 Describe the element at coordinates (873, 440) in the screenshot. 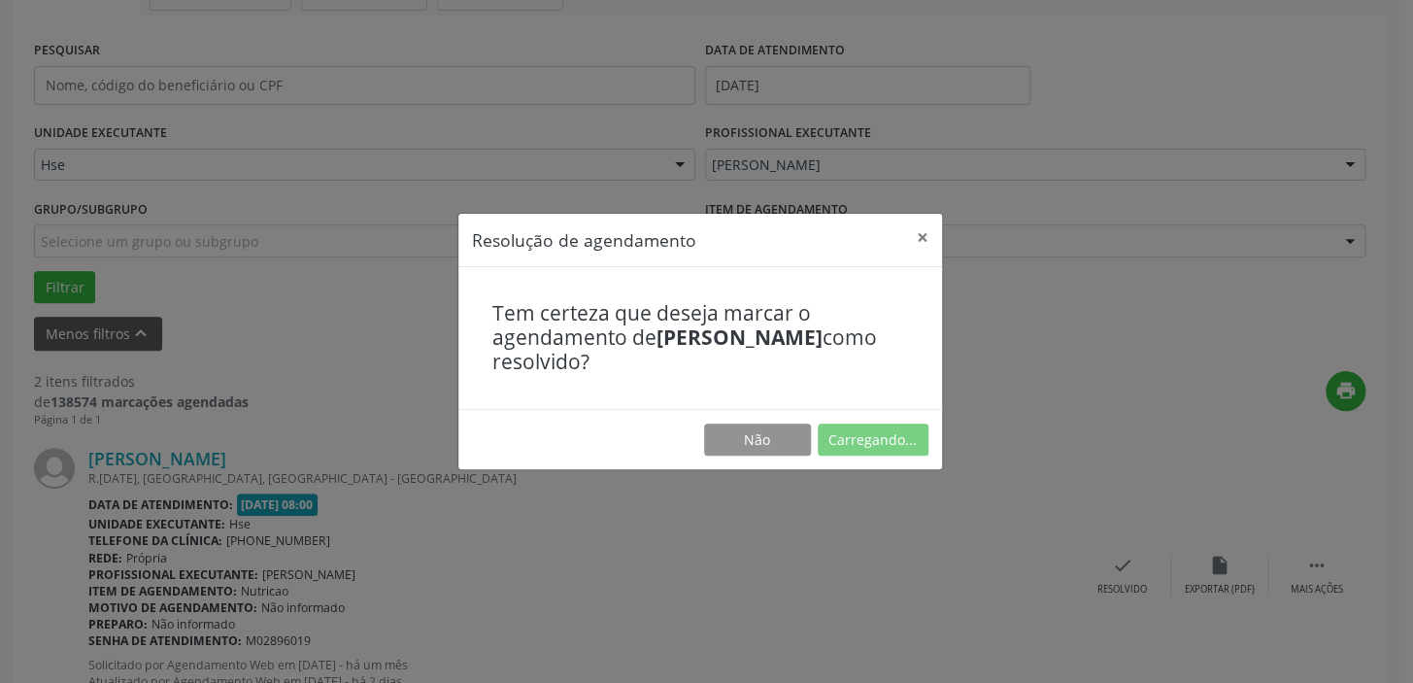

I see `button: Carregando...` at that location.